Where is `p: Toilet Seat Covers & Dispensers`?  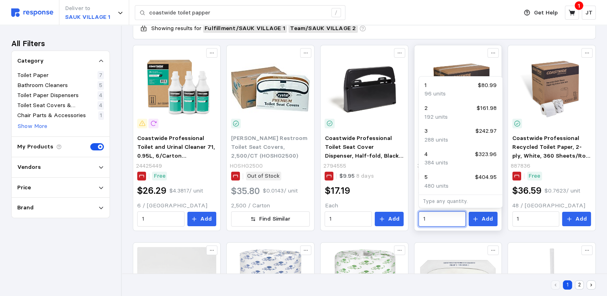 p: Toilet Seat Covers & Dispensers is located at coordinates (57, 106).